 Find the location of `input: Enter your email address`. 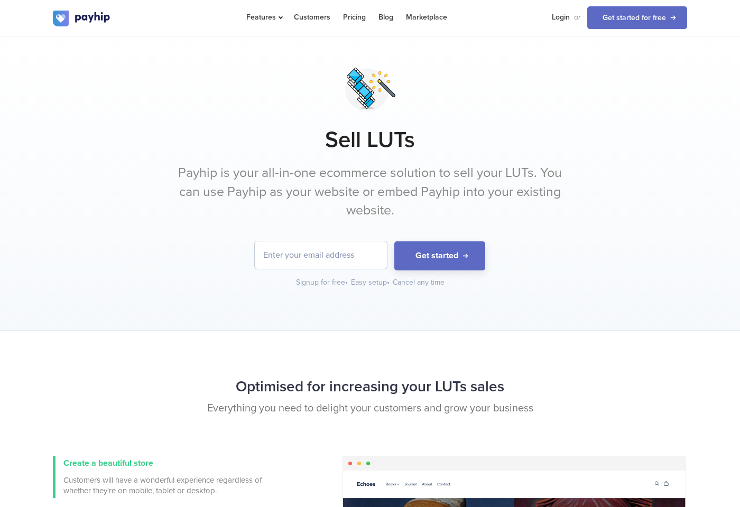

input: Enter your email address is located at coordinates (321, 255).